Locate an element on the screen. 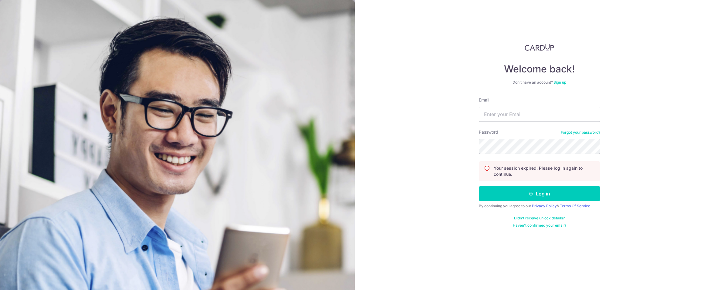 This screenshot has height=290, width=724. a: Terms Of Service is located at coordinates (575, 206).